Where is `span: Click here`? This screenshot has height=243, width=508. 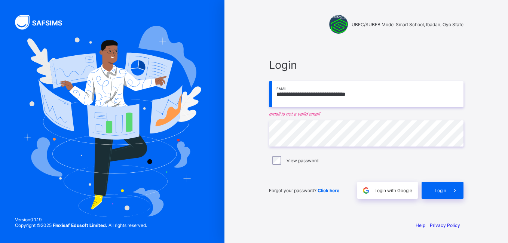
span: Click here is located at coordinates (328, 190).